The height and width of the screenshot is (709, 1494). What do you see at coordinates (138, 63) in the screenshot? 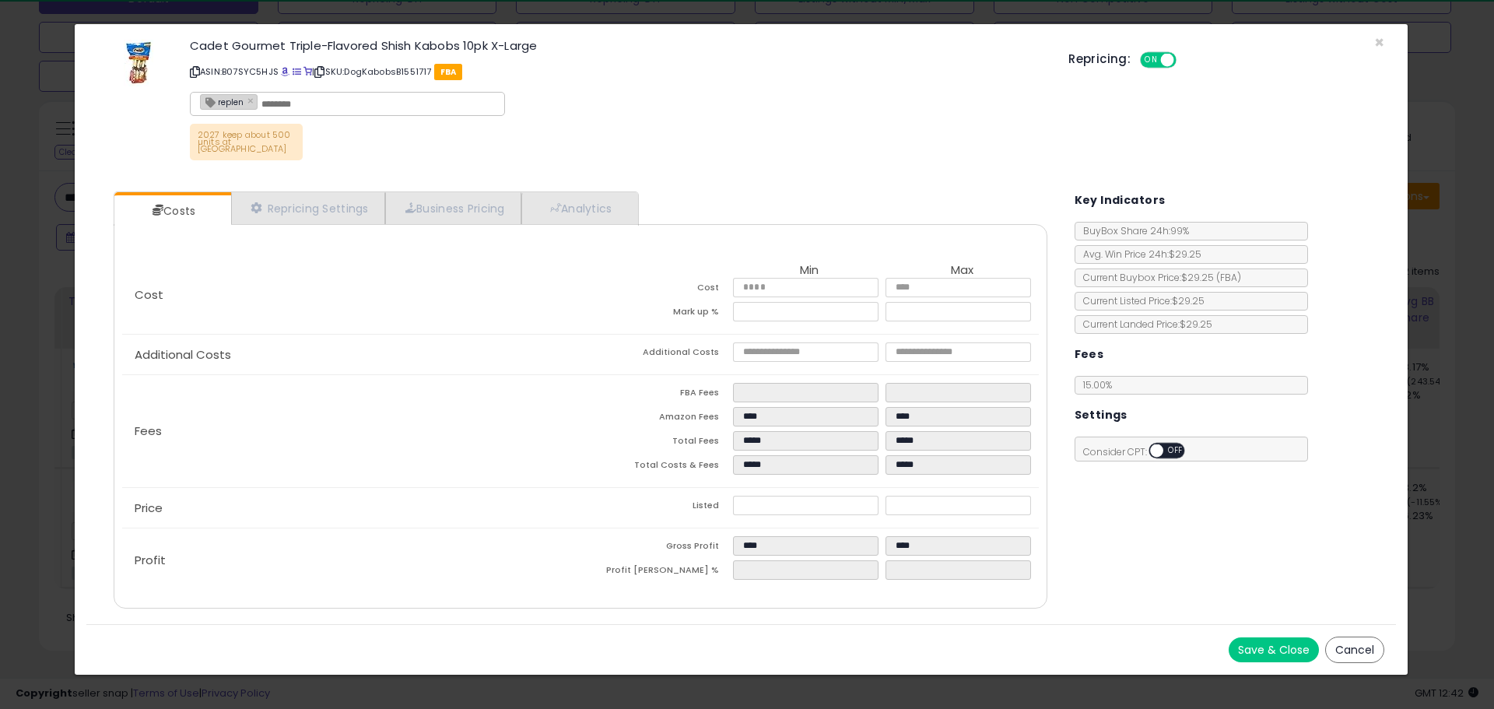
I see `img: 41cs2MI6U0L._SL60_.jpg` at bounding box center [138, 63].